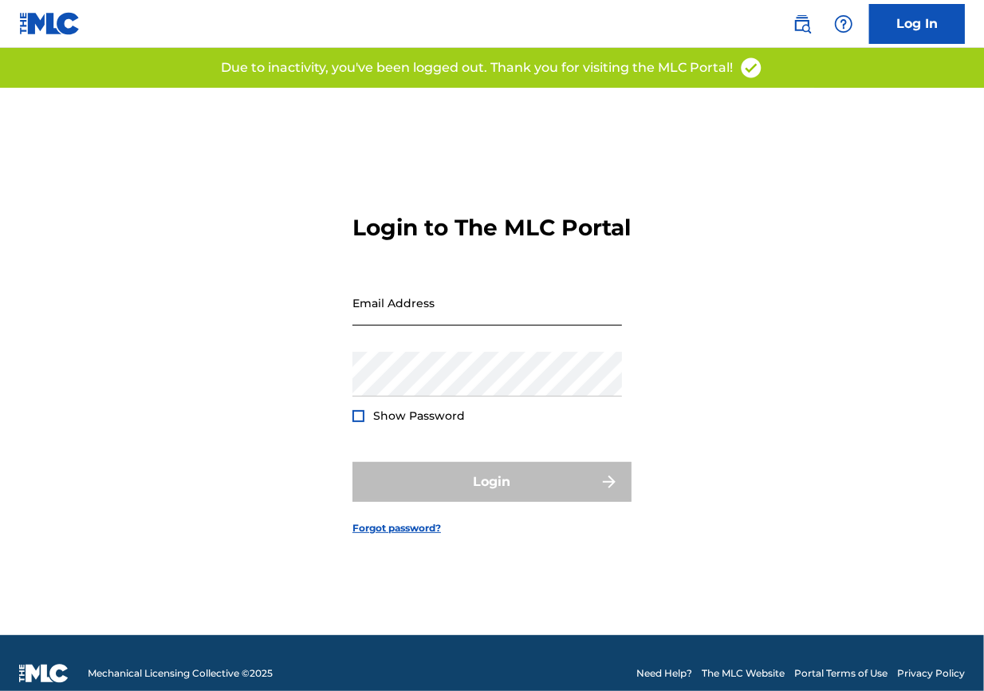 The width and height of the screenshot is (984, 691). Describe the element at coordinates (419, 415) in the screenshot. I see `span: Show Password` at that location.